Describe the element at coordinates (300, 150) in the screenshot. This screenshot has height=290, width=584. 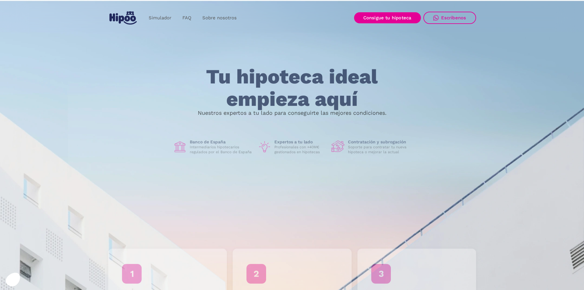
I see `p: Profesionales con +40M€ gestionados en hipotecas` at that location.